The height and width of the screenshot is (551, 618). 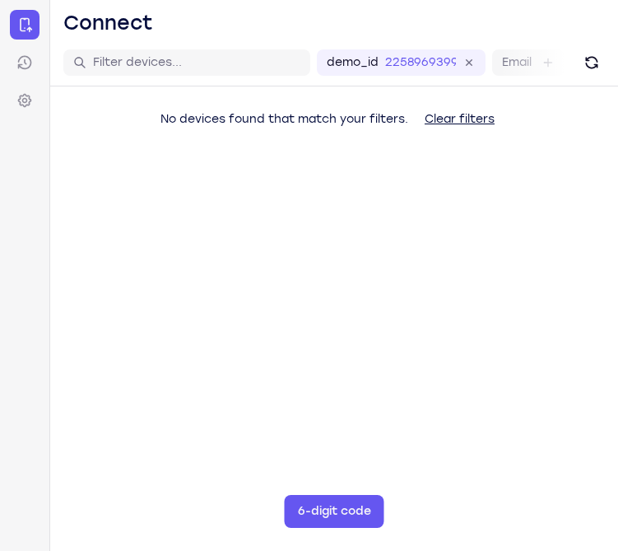 I want to click on button: 6-digit code, so click(x=334, y=511).